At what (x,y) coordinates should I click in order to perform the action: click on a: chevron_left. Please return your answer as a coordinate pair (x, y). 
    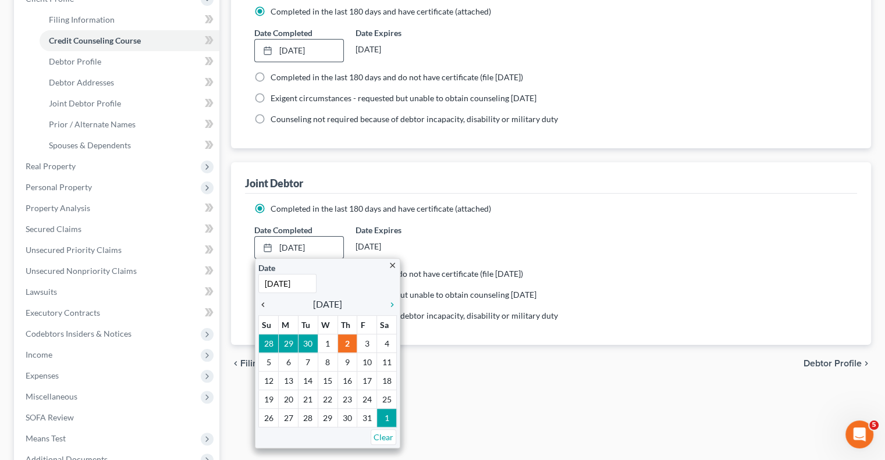
    Looking at the image, I should click on (266, 304).